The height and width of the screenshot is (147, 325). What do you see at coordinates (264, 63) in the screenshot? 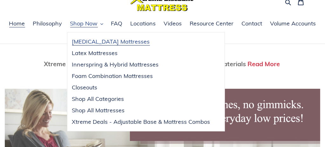
I see `a: Read More` at bounding box center [264, 63].